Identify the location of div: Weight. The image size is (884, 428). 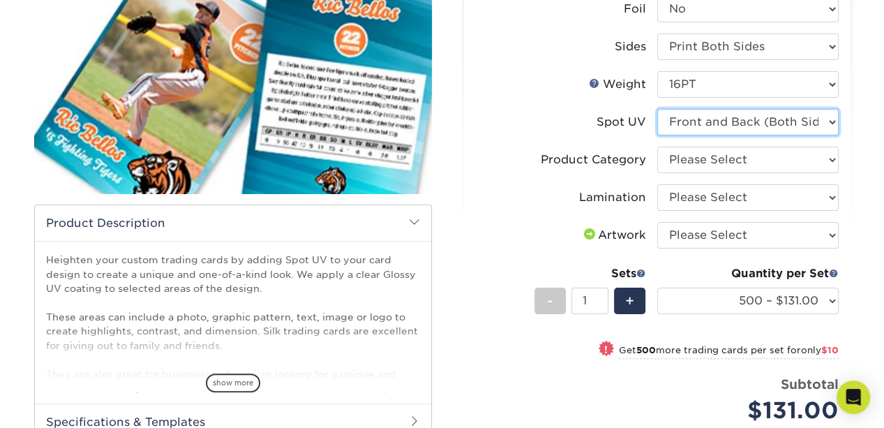
(618, 84).